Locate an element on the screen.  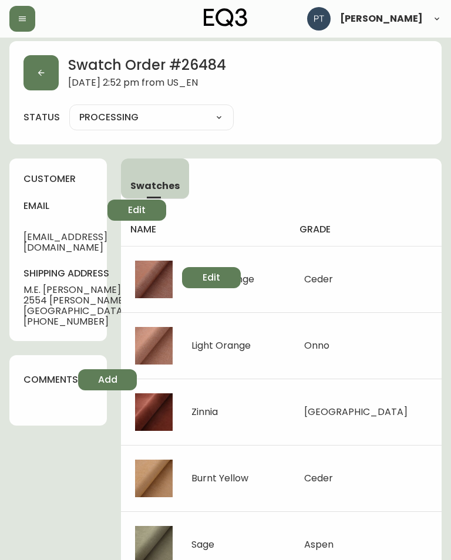
img: 2653578b-cf04-4500-b6af-12e1e018b121.jpg-thumb.jpg is located at coordinates (154, 346).